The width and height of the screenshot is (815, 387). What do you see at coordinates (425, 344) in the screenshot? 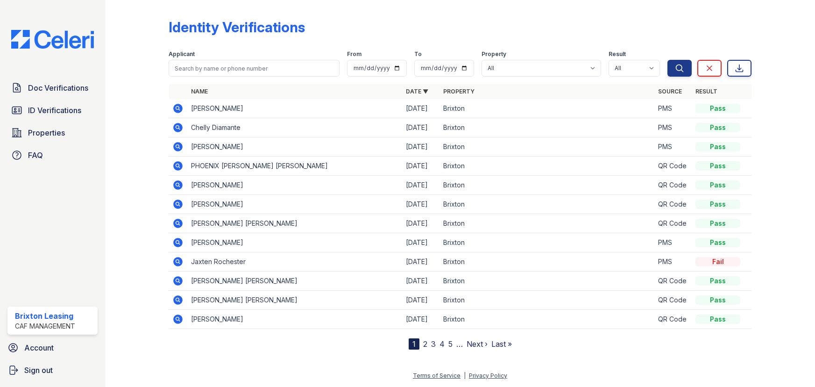
I see `a: 2` at bounding box center [425, 344].